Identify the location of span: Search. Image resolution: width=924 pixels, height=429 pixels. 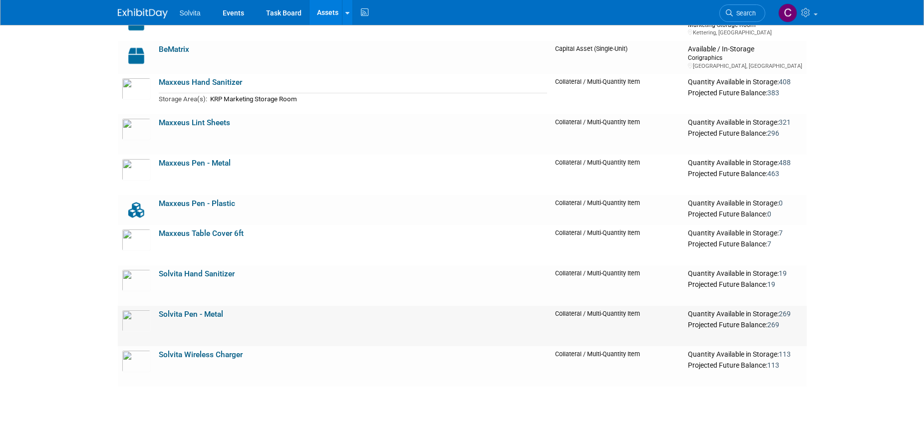
(745, 13).